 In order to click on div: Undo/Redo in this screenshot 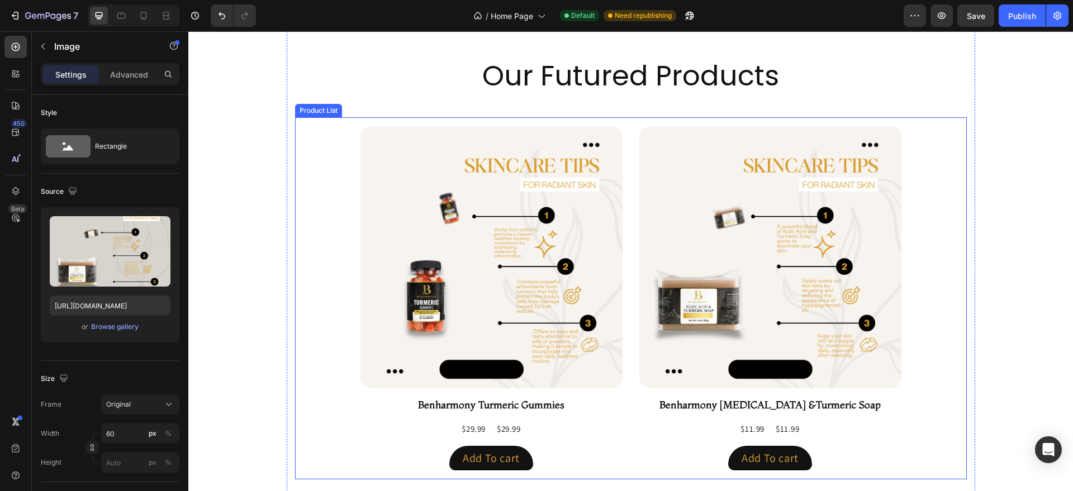, I will do `click(233, 16)`.